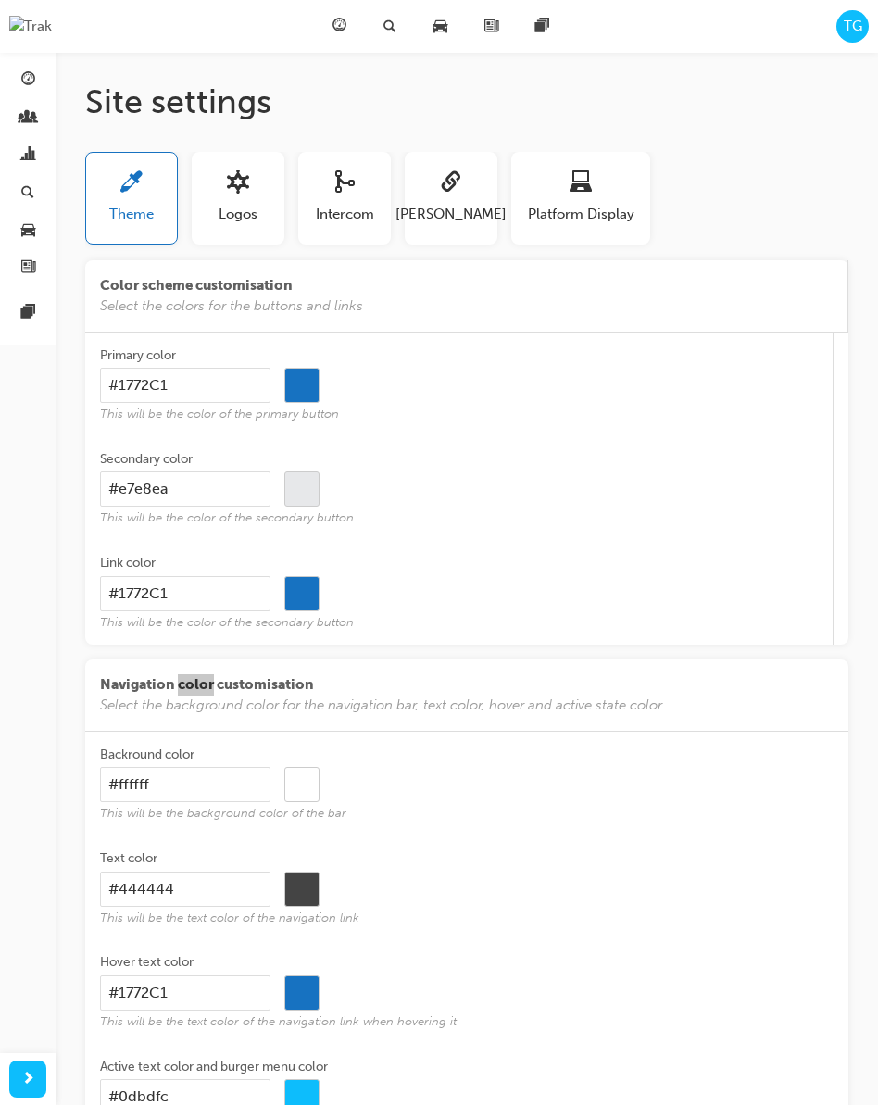 Image resolution: width=878 pixels, height=1105 pixels. What do you see at coordinates (852, 26) in the screenshot?
I see `button: TG` at bounding box center [852, 26].